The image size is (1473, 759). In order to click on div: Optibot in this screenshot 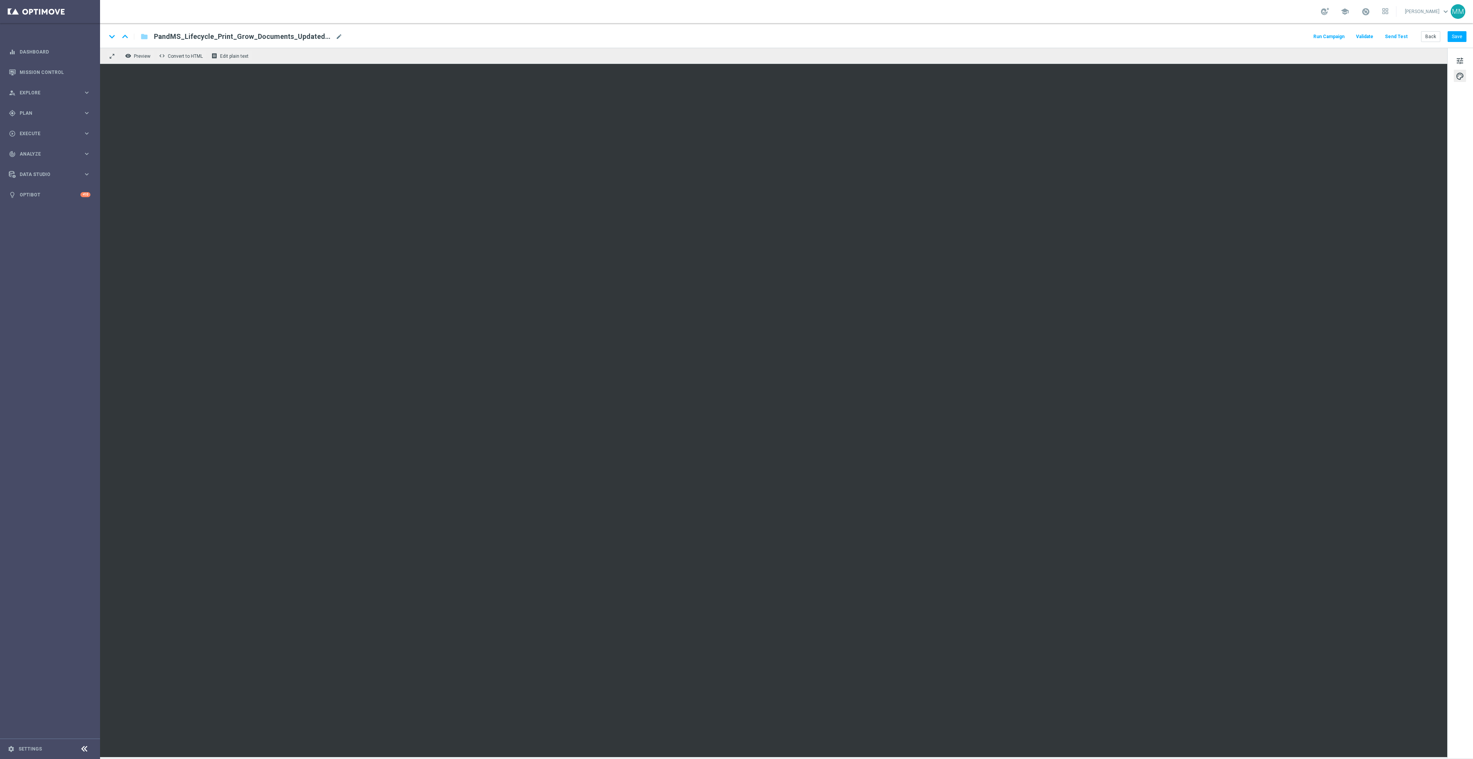, I will do `click(50, 194)`.